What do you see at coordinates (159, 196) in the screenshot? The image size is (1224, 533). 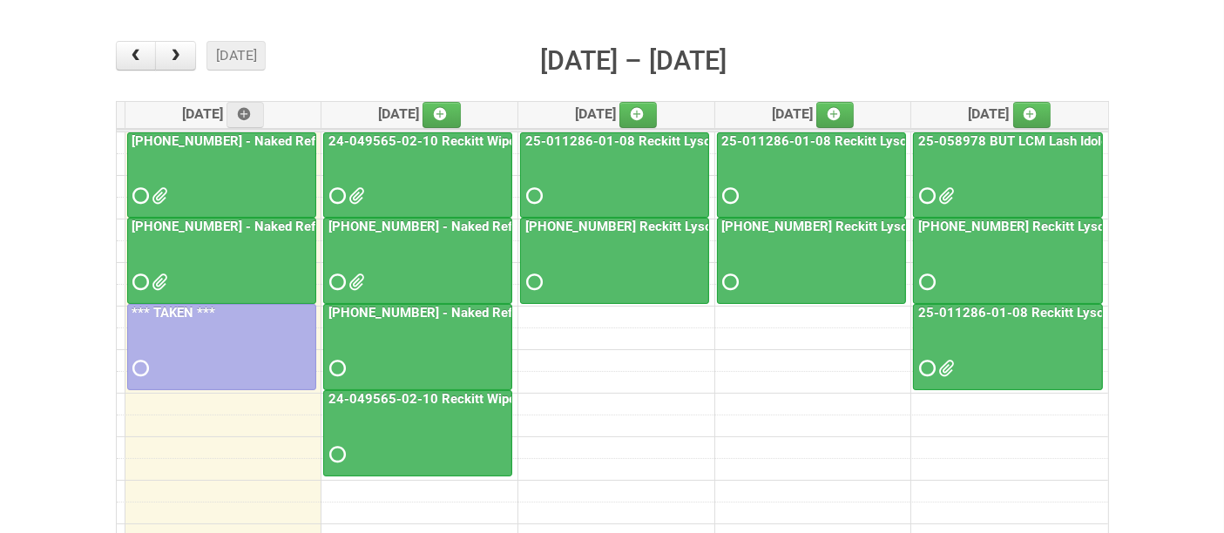 I see `span: Lion25-055556-01_LABELS_03Oct25.xlsx MOR - 25-055556-01.xlsm G147.png G258.png G369.png M147.png ...` at bounding box center [159, 196].